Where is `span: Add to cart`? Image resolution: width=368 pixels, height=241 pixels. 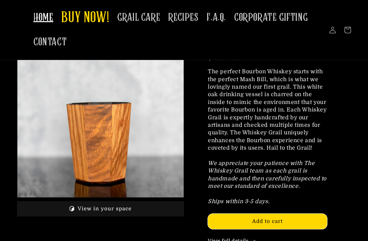
span: Add to cart is located at coordinates (268, 221).